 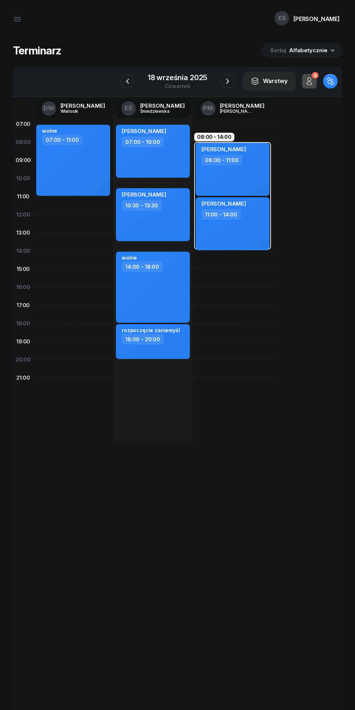 I want to click on h1: Terminarz, so click(x=37, y=50).